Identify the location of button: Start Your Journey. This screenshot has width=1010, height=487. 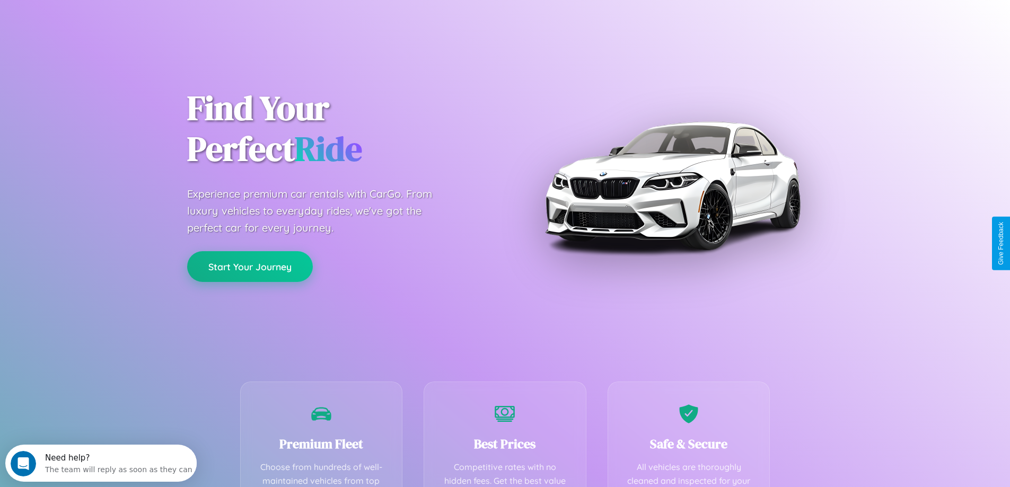
(250, 267).